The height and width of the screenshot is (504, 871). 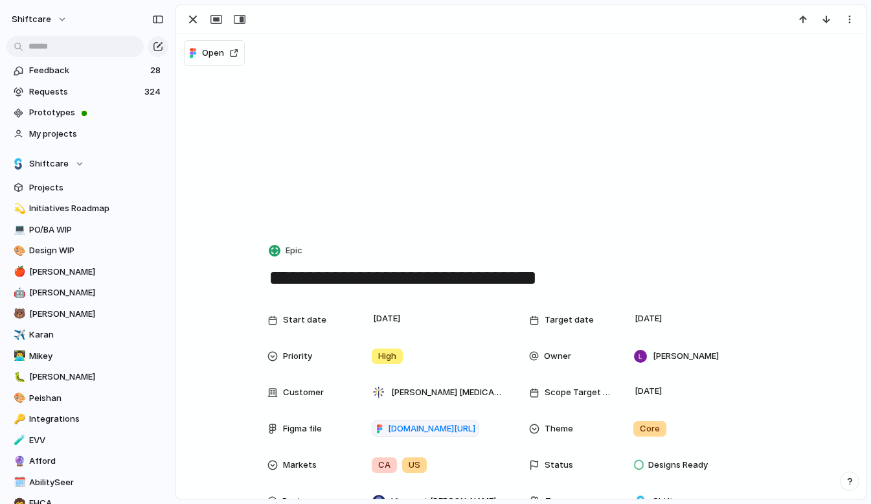 I want to click on span: shiftcare, so click(x=31, y=19).